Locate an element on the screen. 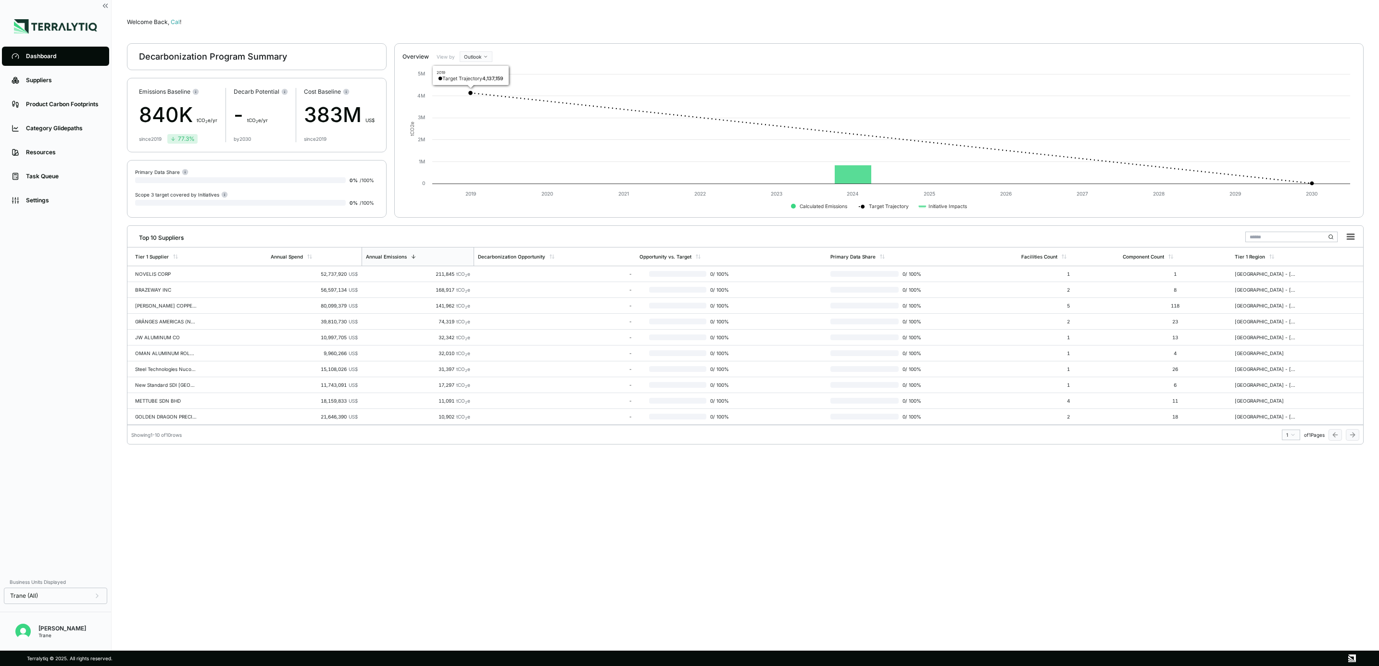 This screenshot has height=666, width=1379. div: 17,297 is located at coordinates (418, 385).